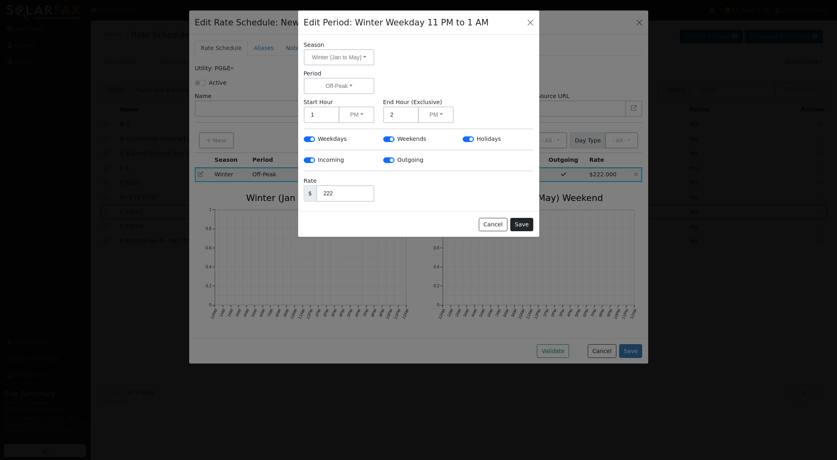 The image size is (837, 460). What do you see at coordinates (410, 160) in the screenshot?
I see `label: Outgoing` at bounding box center [410, 160].